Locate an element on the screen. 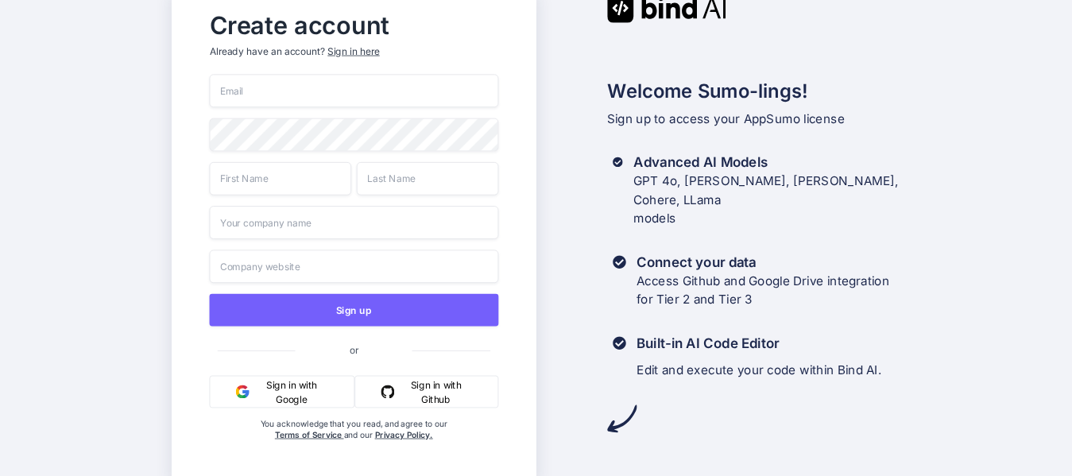  p: Edit and execute your code within Bind AI. is located at coordinates (759, 370).